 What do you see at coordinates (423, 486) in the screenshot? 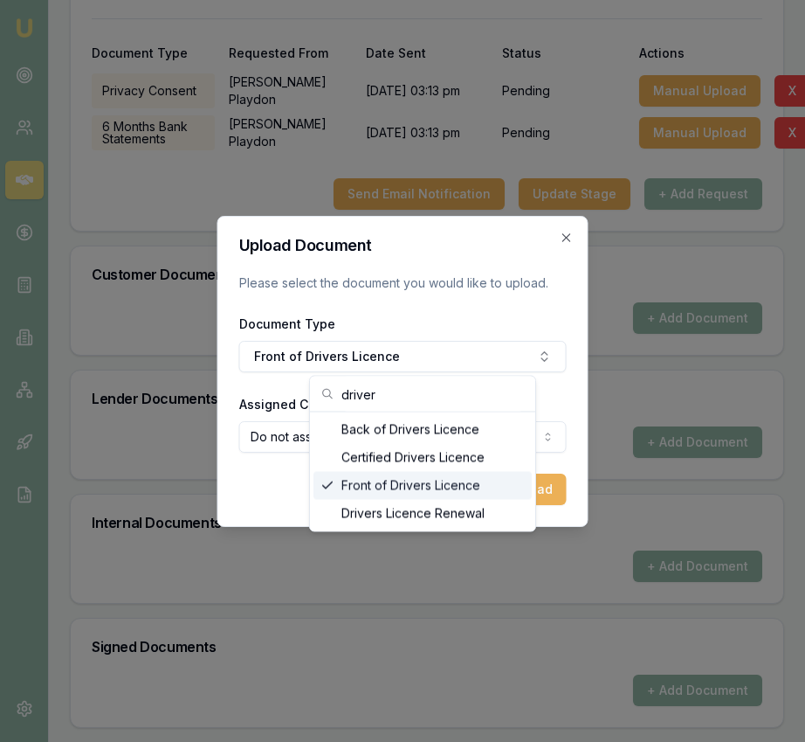
I see `div: Front of Drivers Licence` at bounding box center [423, 486].